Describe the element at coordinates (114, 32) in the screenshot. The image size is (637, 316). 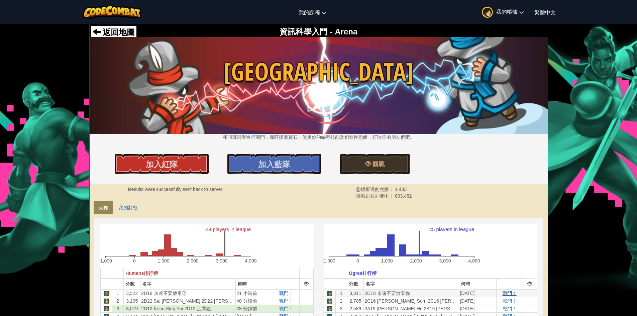
I see `a: 返回地圖` at that location.